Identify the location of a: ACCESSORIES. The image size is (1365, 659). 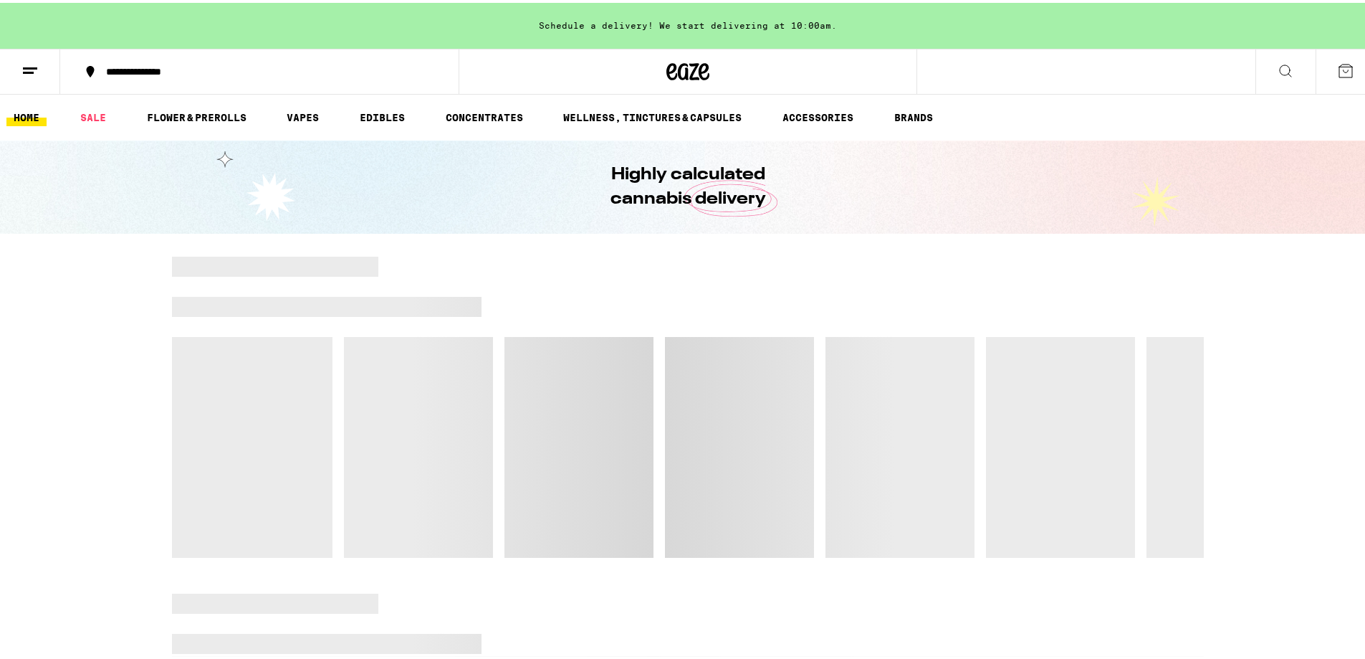
(818, 115).